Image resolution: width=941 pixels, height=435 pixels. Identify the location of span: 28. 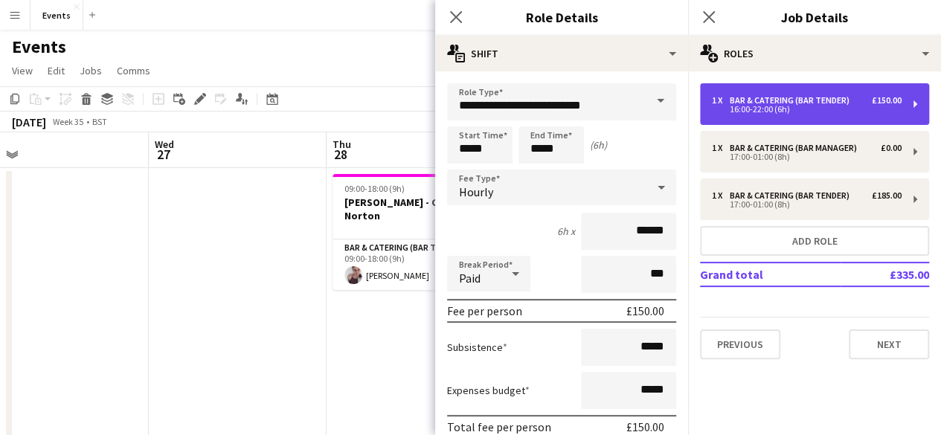
(341, 154).